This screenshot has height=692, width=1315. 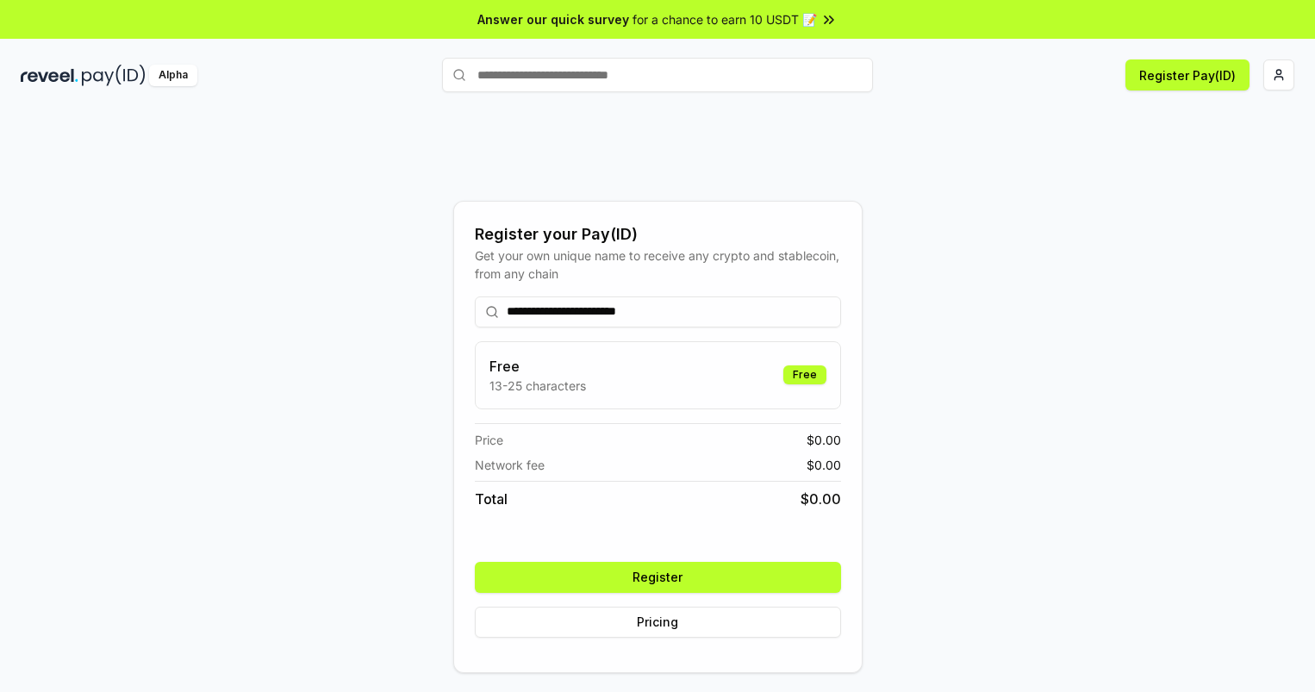 I want to click on div: Alpha, so click(x=173, y=75).